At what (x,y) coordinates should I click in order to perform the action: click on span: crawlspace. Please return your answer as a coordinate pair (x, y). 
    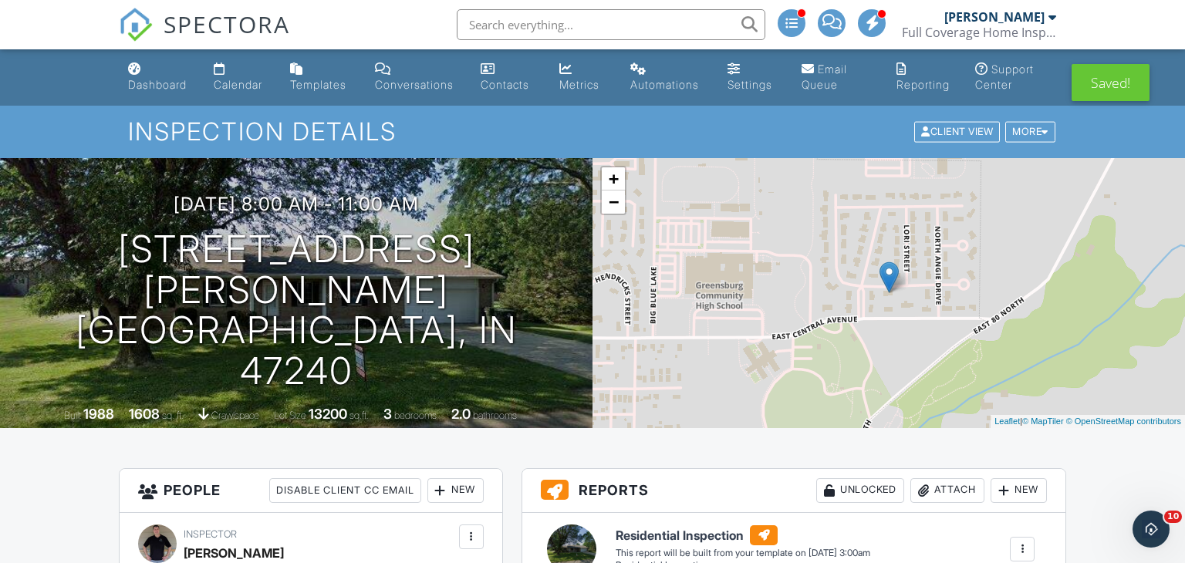
    Looking at the image, I should click on (235, 415).